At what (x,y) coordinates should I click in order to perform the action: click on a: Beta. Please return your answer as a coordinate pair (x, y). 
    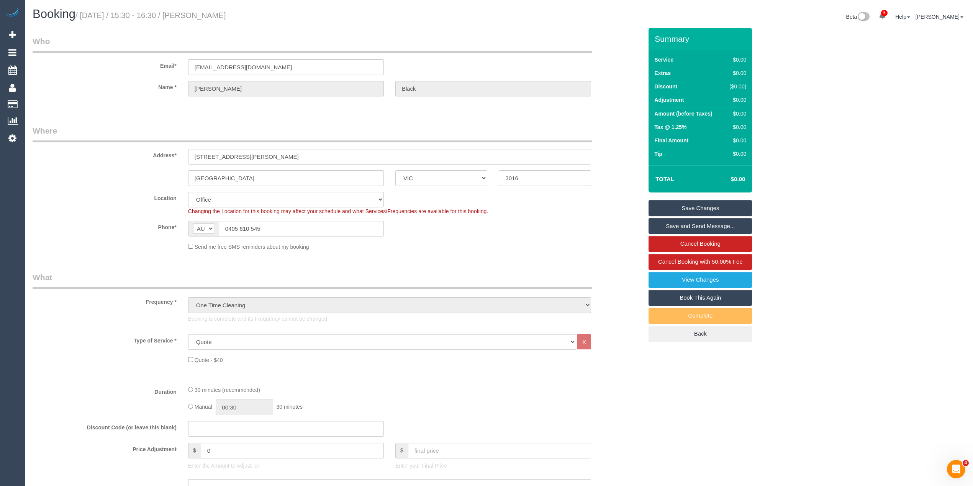
    Looking at the image, I should click on (858, 17).